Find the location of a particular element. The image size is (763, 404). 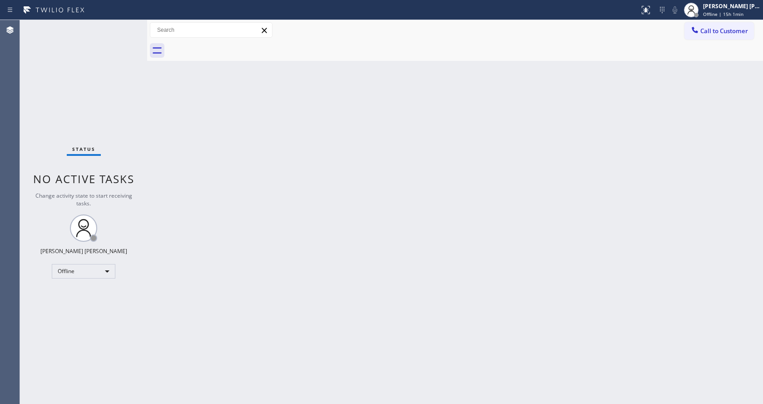

span: Call to Customer is located at coordinates (724, 31).